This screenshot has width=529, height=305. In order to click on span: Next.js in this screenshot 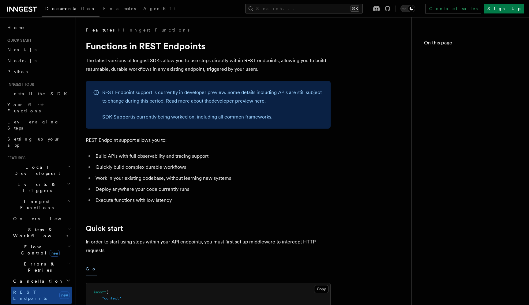, I will do `click(22, 50)`.